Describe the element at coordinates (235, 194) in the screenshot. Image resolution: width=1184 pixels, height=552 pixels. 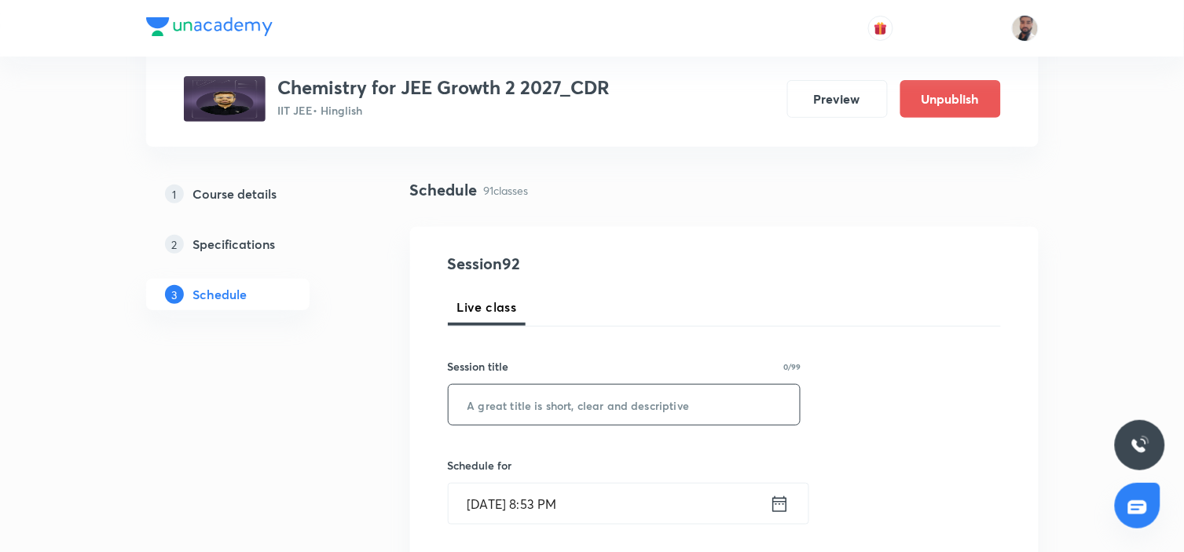
I see `h5: Course details` at that location.